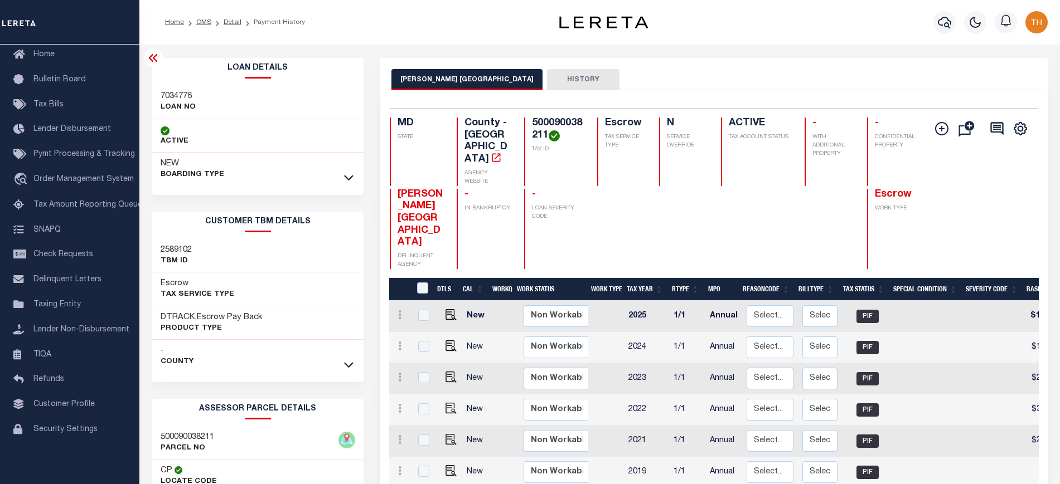  I want to click on p: CONFIDENTIAL PROPERTY, so click(897, 142).